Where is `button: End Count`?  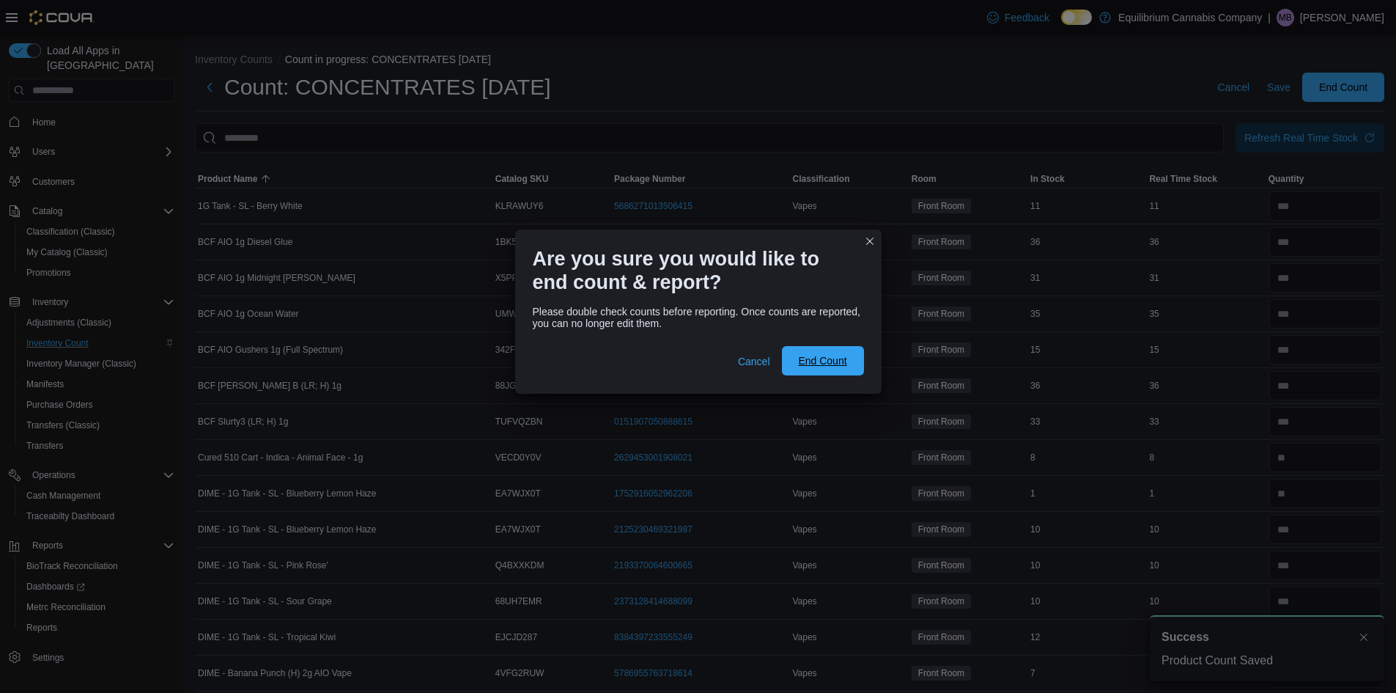
button: End Count is located at coordinates (823, 361).